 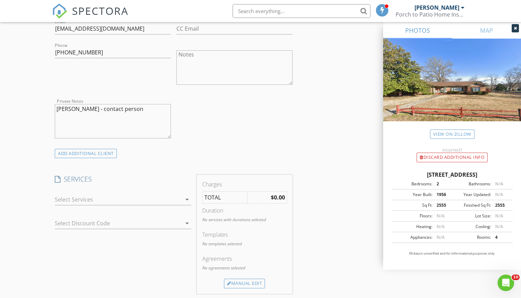 I want to click on div: ADD ADDITIONAL client, so click(x=86, y=153).